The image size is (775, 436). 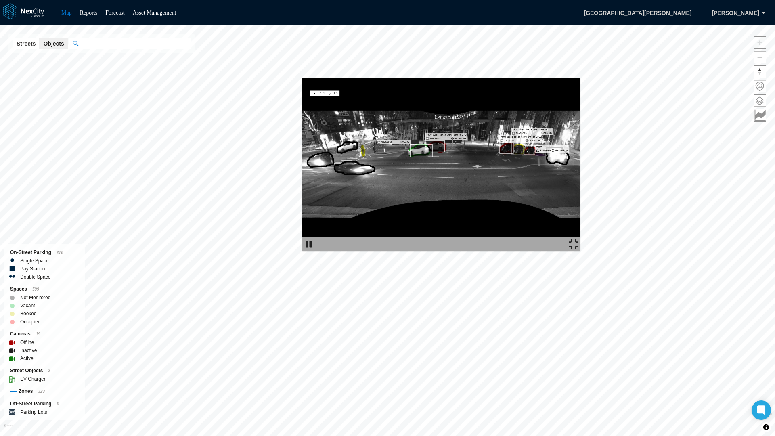 I want to click on label: EV Charger, so click(x=33, y=379).